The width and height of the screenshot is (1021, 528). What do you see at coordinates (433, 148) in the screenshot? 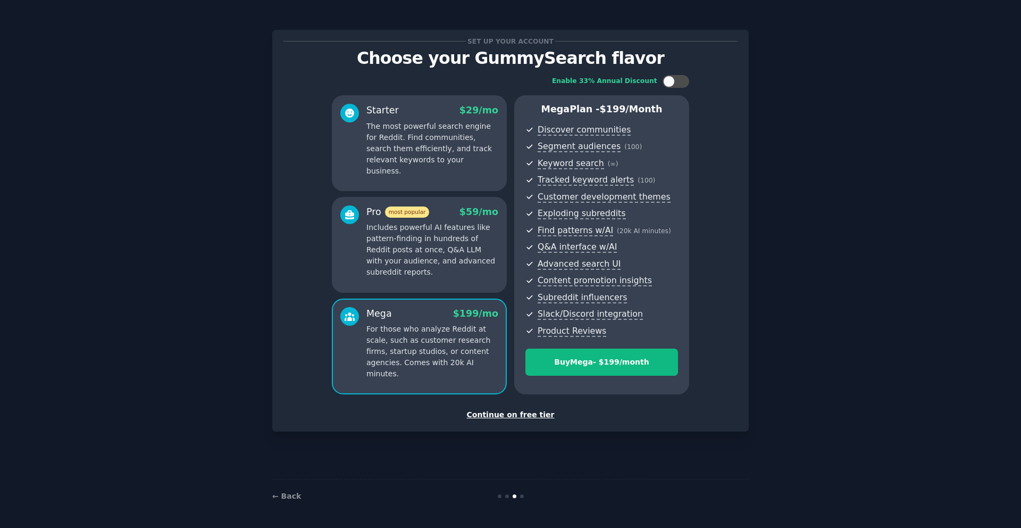
I see `p: The most powerful search engine for Reddit. Find communities, search them efficiently, and track ...` at bounding box center [433, 148].